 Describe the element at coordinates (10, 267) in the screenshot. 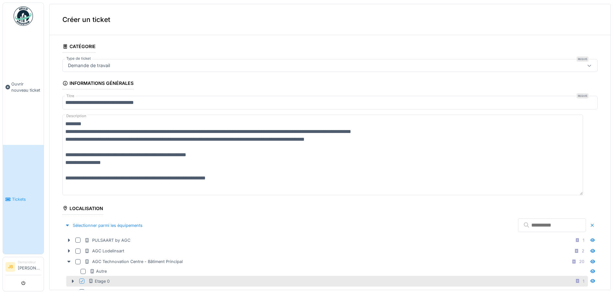

I see `li: JB` at that location.